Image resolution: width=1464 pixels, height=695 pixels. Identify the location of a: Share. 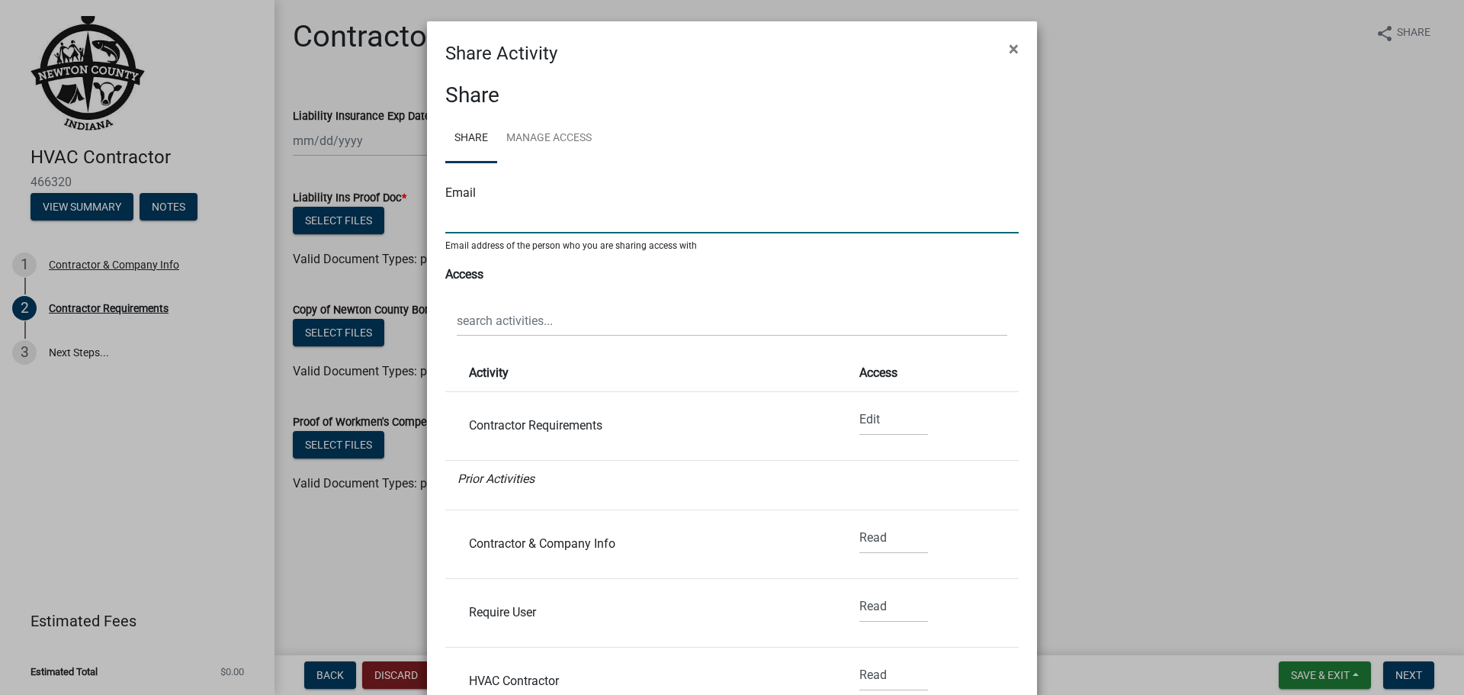
(471, 139).